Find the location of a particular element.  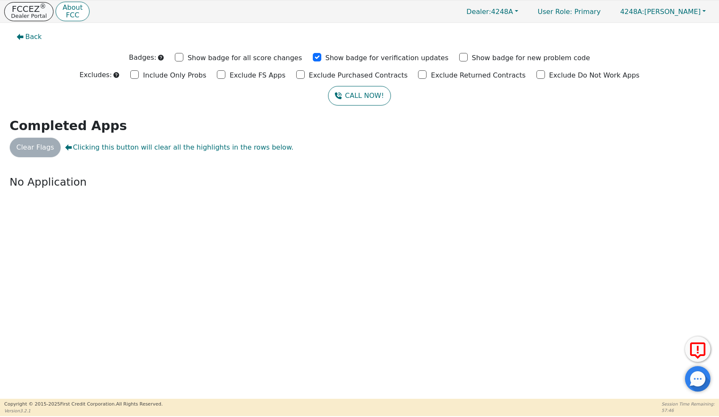

p: 57:46 is located at coordinates (688, 411).